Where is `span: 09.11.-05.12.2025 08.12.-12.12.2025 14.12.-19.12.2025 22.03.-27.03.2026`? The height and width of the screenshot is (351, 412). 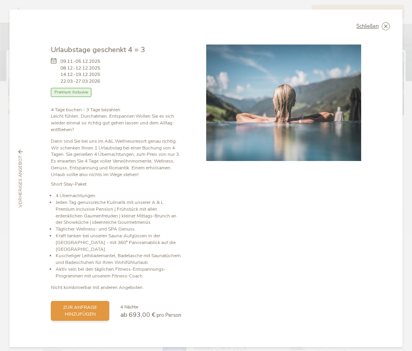 span: 09.11.-05.12.2025 08.12.-12.12.2025 14.12.-19.12.2025 22.03.-27.03.2026 is located at coordinates (80, 71).